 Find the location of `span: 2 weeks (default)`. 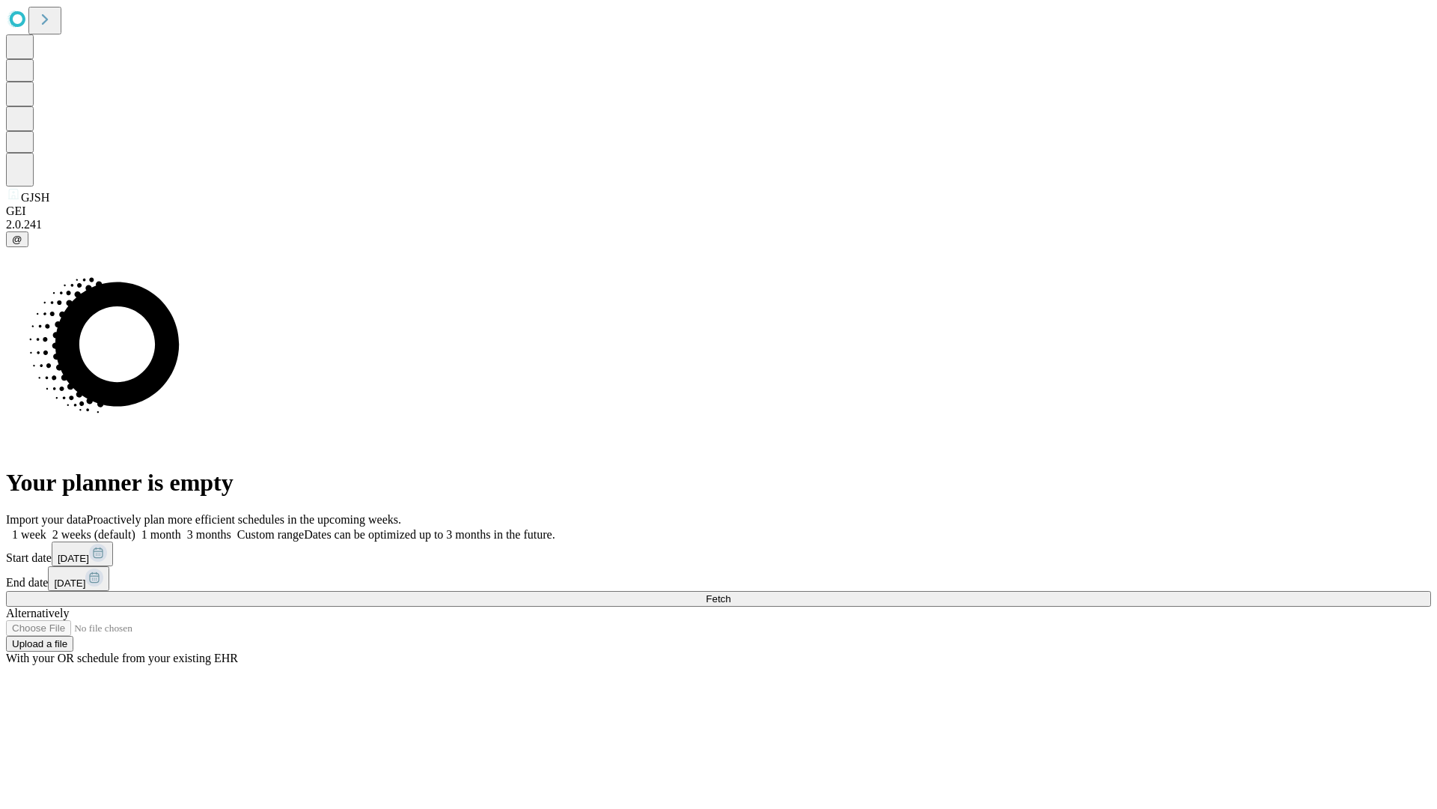

span: 2 weeks (default) is located at coordinates (94, 534).